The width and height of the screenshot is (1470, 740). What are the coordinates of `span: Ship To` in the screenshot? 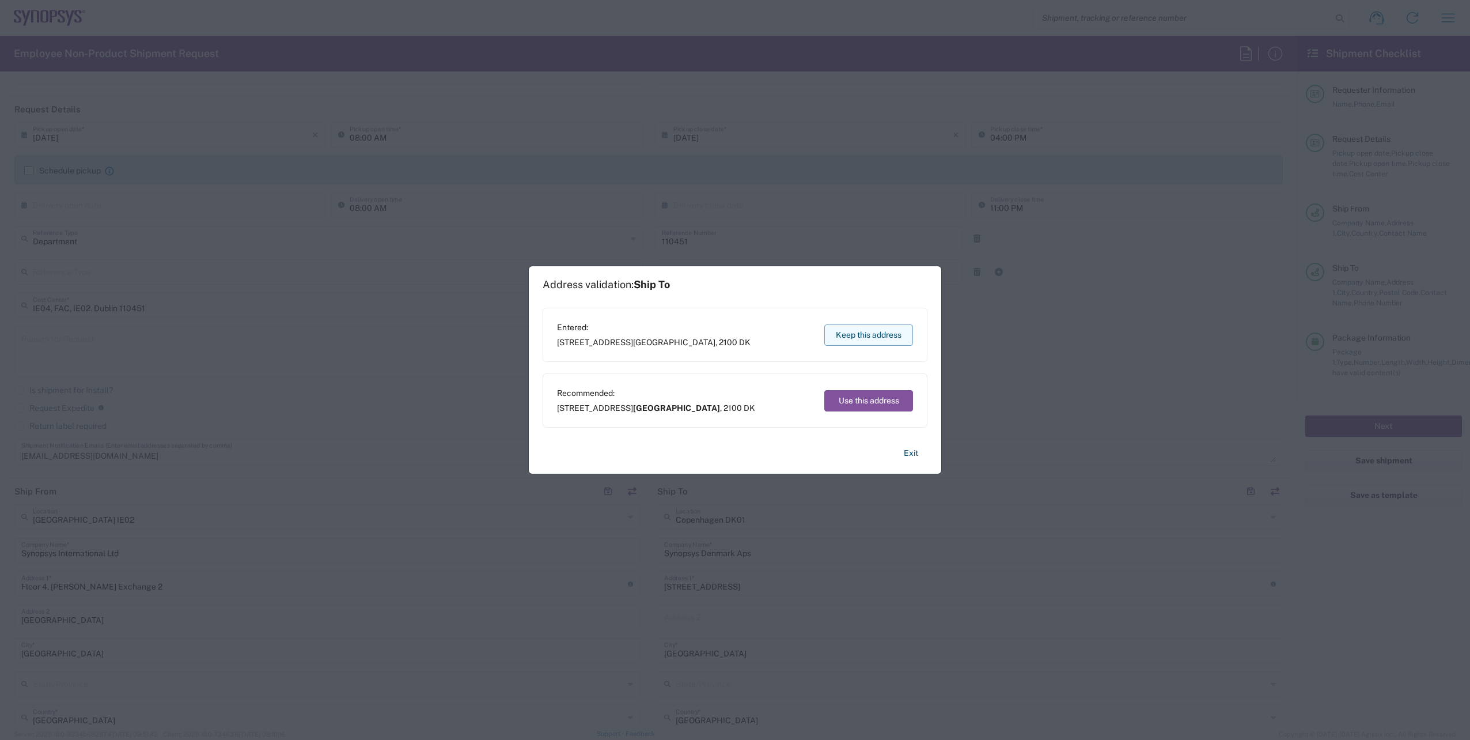 It's located at (652, 284).